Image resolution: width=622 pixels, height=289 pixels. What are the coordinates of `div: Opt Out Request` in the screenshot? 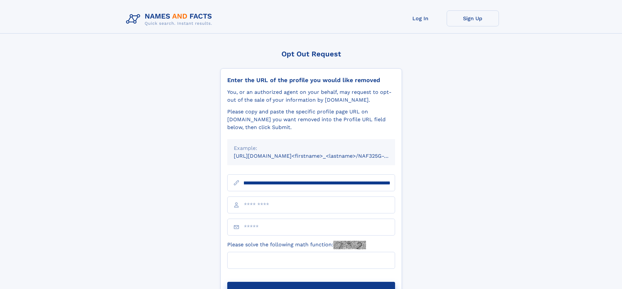 It's located at (311, 54).